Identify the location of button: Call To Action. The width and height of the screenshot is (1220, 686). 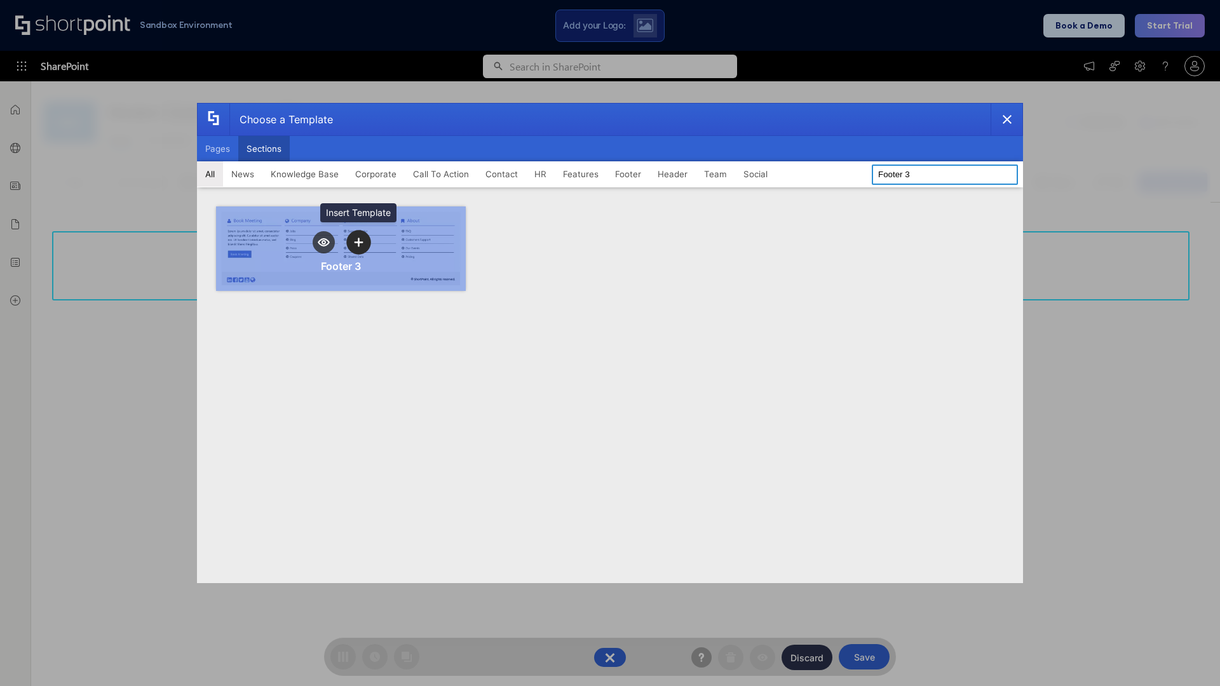
(441, 174).